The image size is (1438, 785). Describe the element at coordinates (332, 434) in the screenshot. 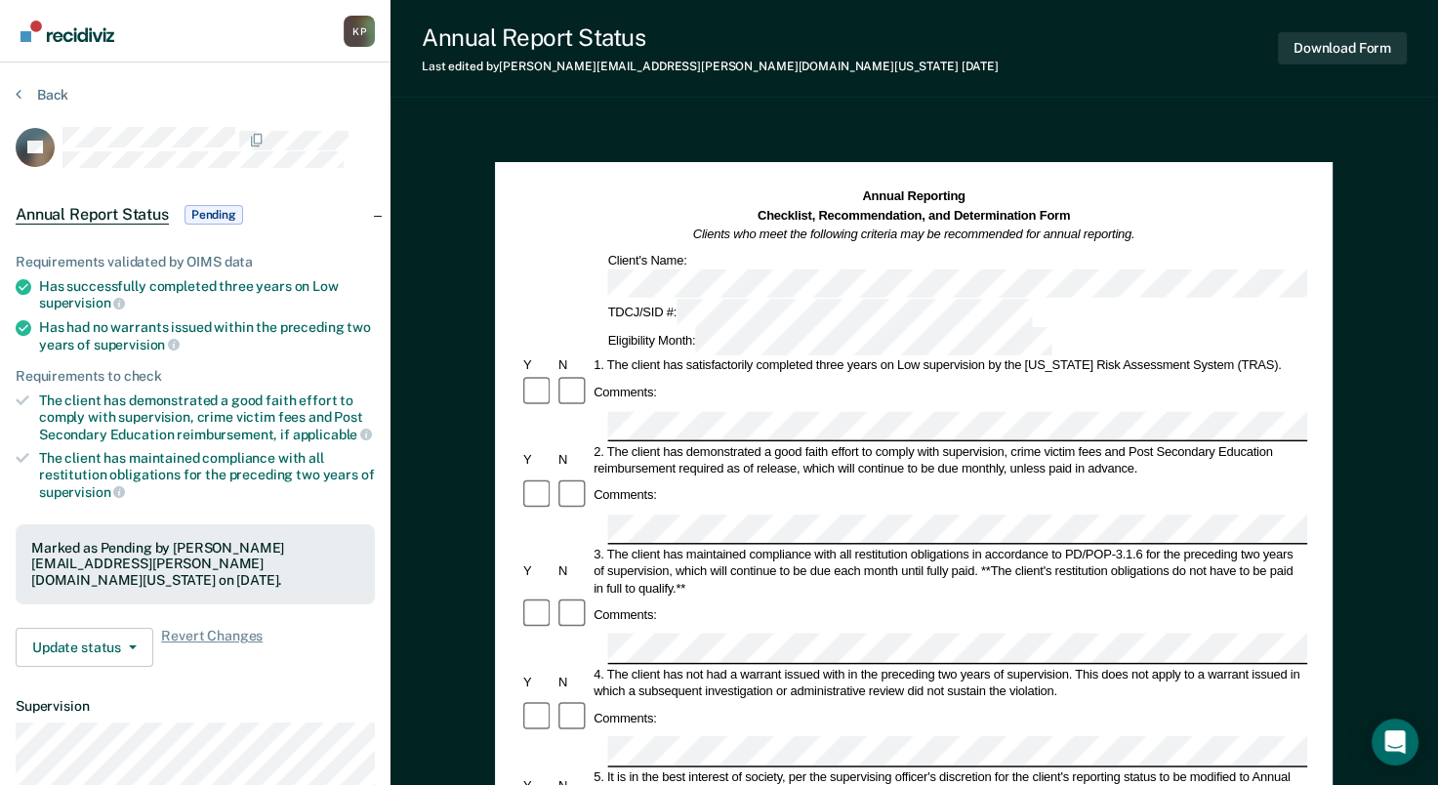

I see `span: applicable` at that location.